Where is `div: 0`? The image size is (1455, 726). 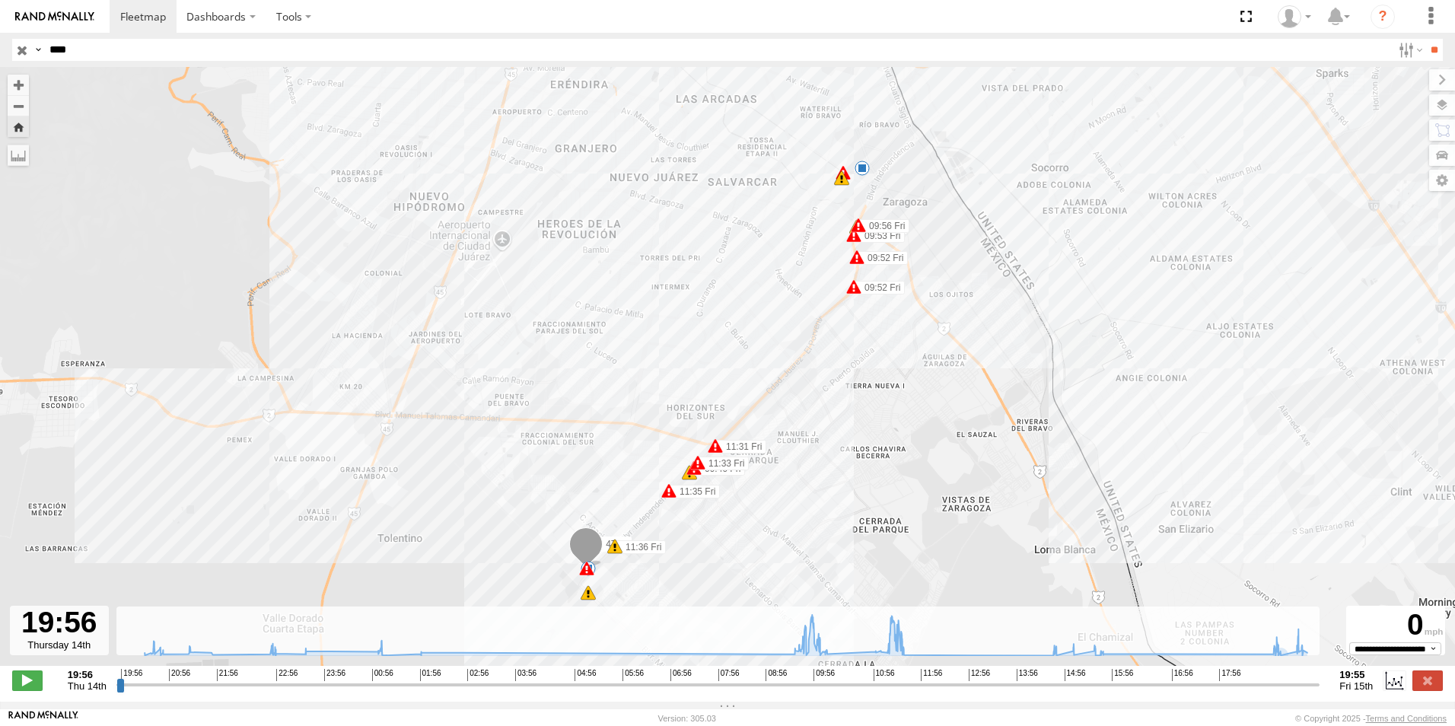
div: 0 is located at coordinates (1395, 625).